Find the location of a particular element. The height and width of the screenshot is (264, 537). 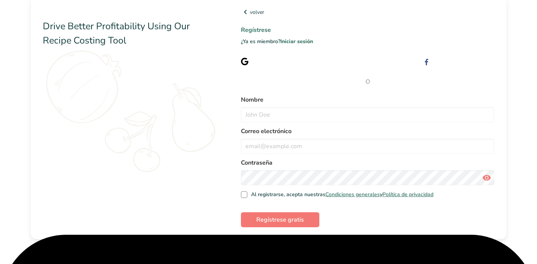

span: con Google is located at coordinates (293, 61).